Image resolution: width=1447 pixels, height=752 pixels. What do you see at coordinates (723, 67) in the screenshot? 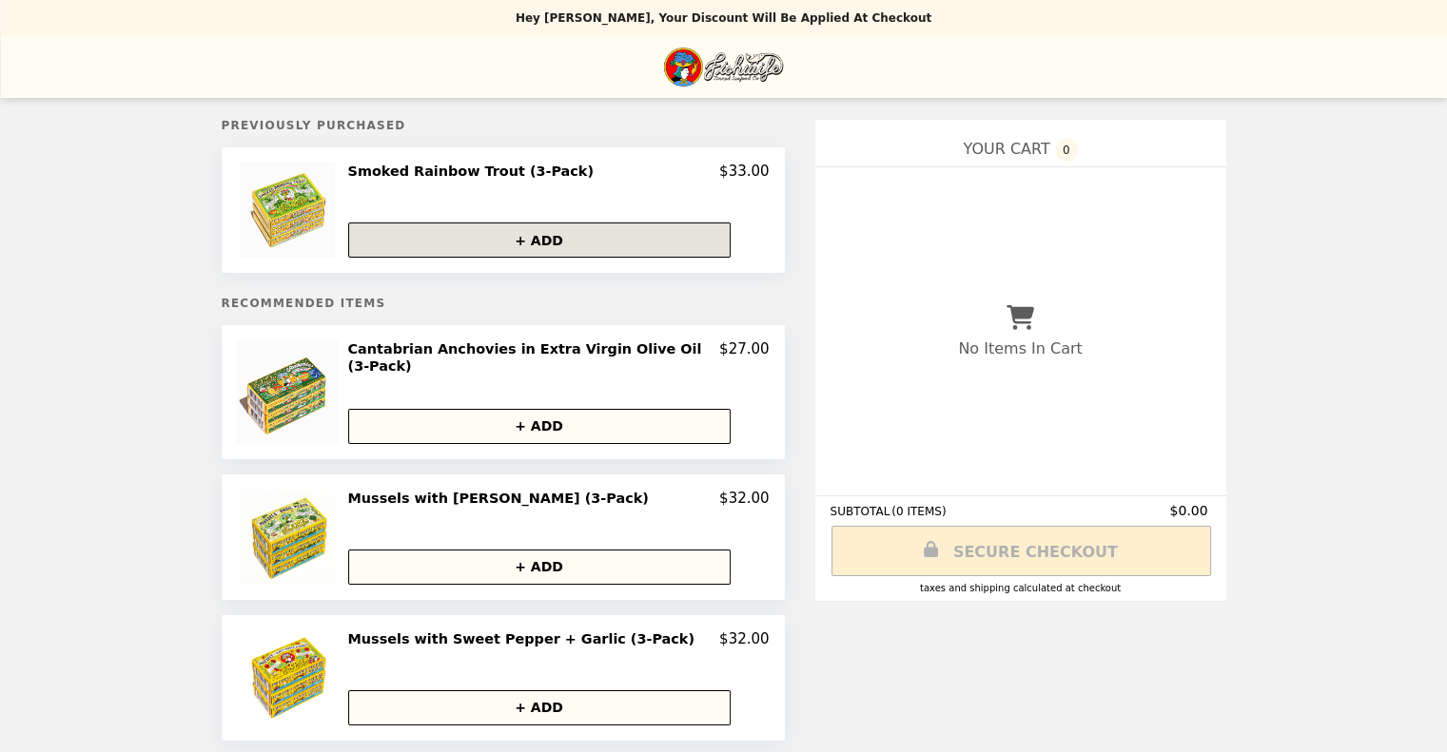
I see `img: Brand Logo` at bounding box center [723, 67].